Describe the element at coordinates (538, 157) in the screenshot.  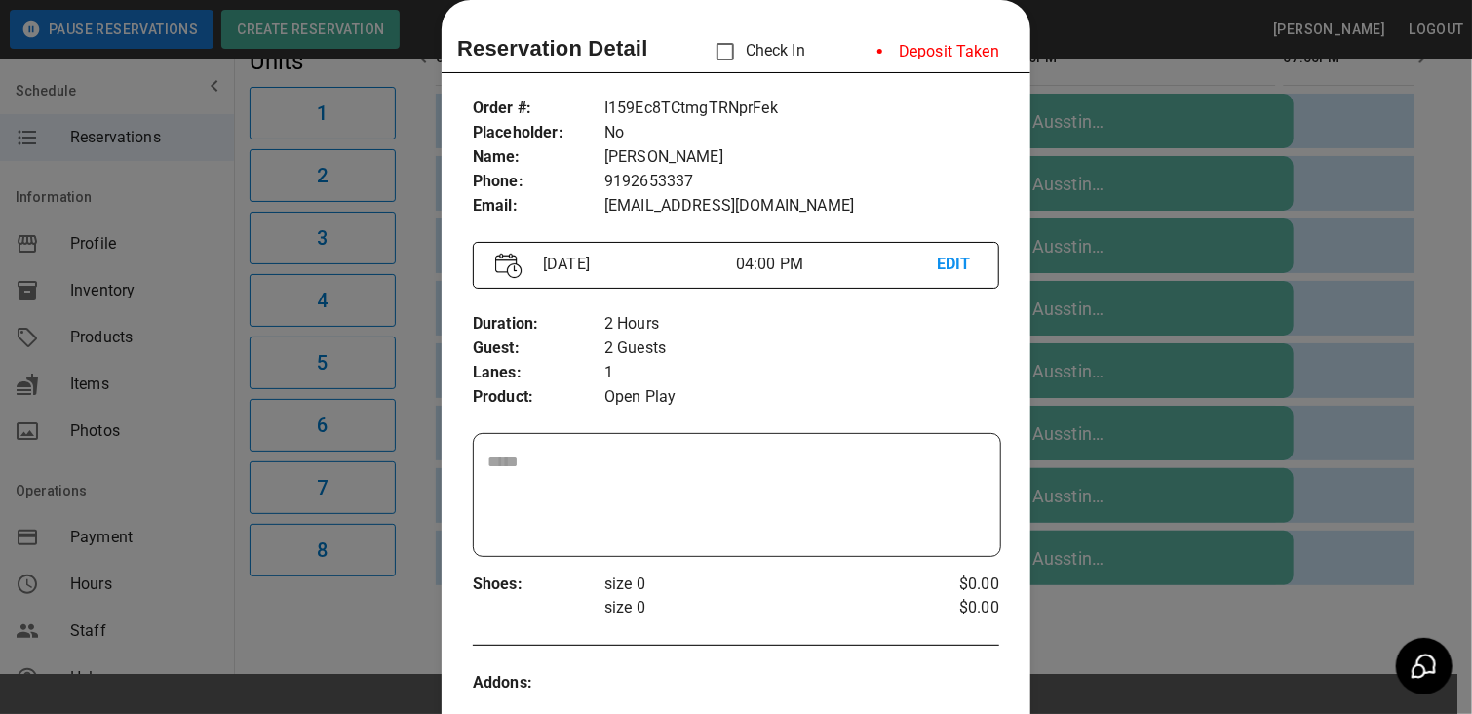
I see `p: Name :` at that location.